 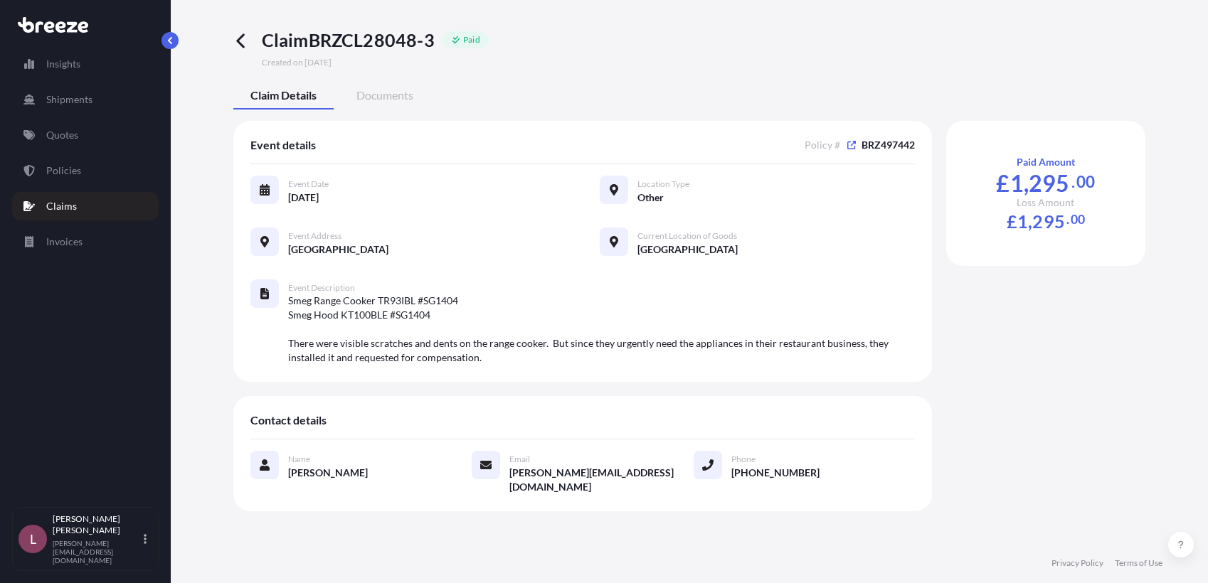 I want to click on span: Event Date, so click(x=308, y=184).